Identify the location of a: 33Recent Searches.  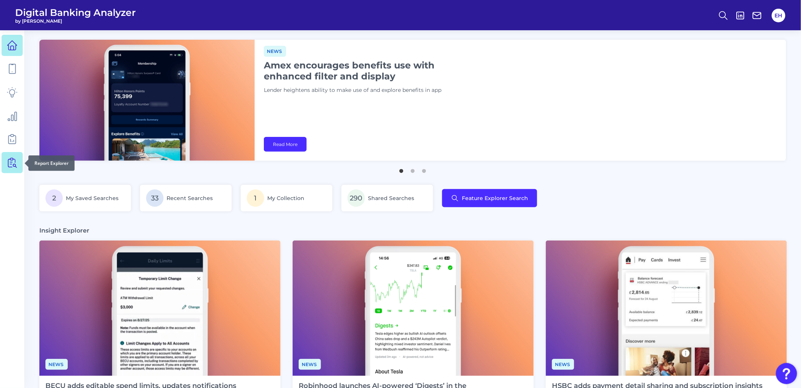
(186, 198).